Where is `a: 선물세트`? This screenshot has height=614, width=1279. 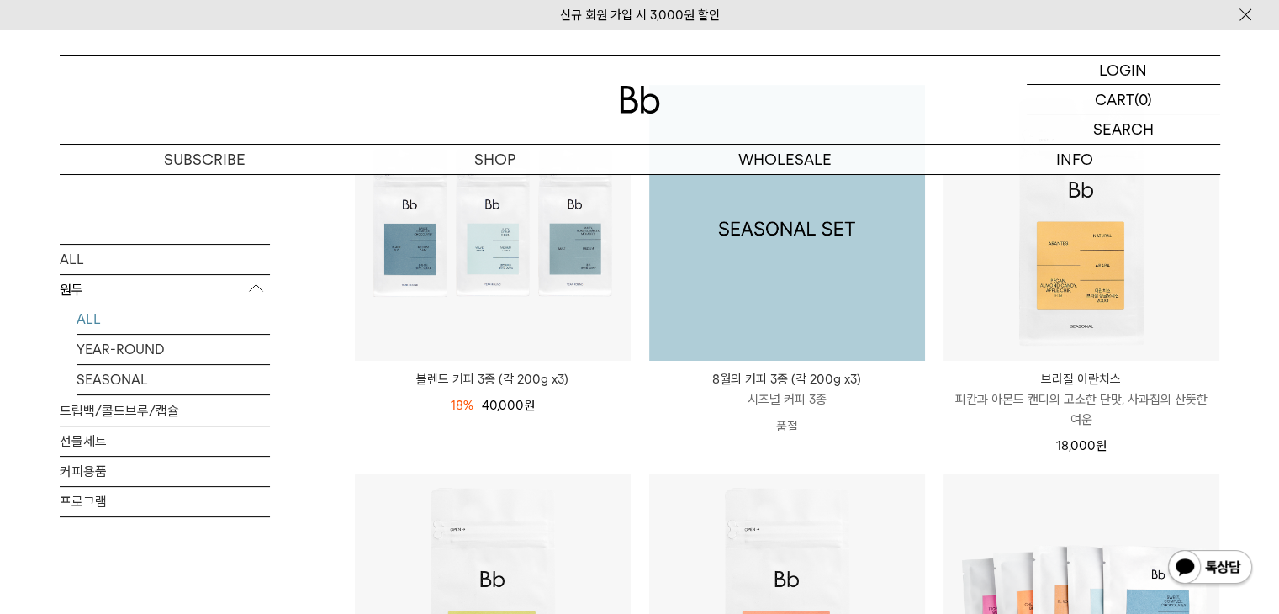
a: 선물세트 is located at coordinates (165, 441).